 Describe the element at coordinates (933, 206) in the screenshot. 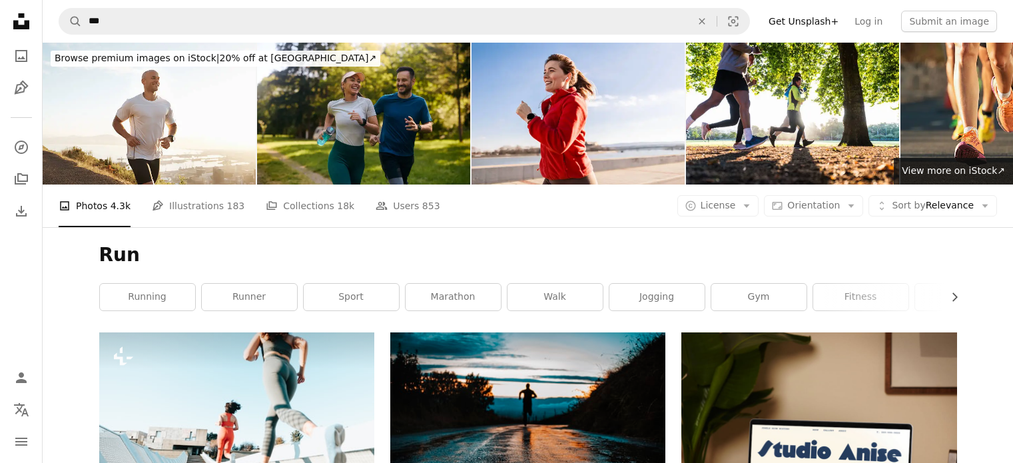

I see `span: Relevance` at that location.